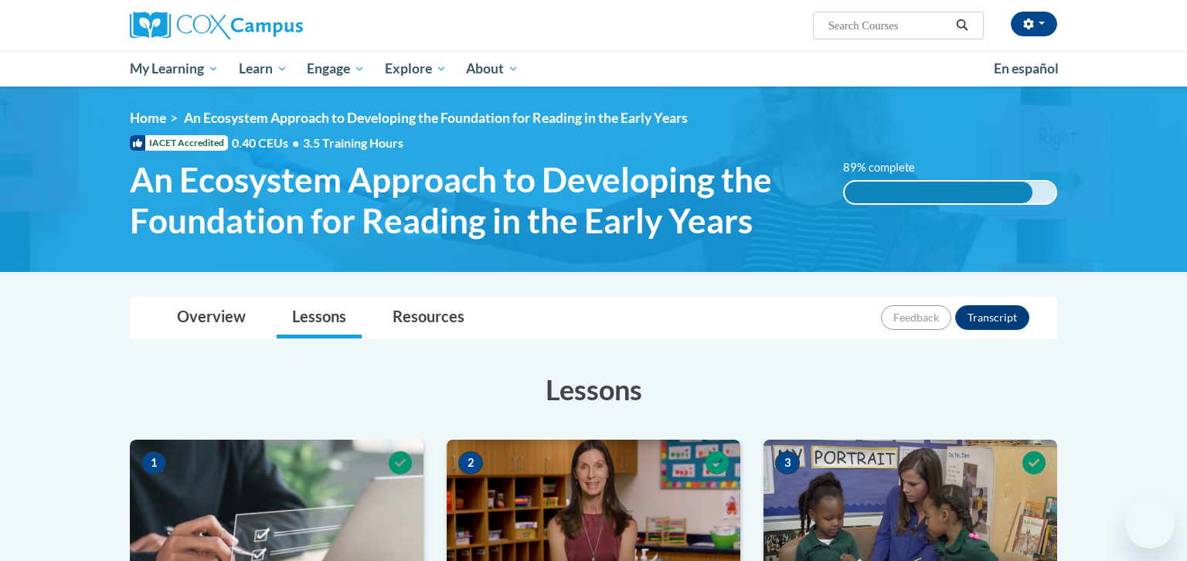 The height and width of the screenshot is (561, 1187). I want to click on a: Explore, so click(416, 69).